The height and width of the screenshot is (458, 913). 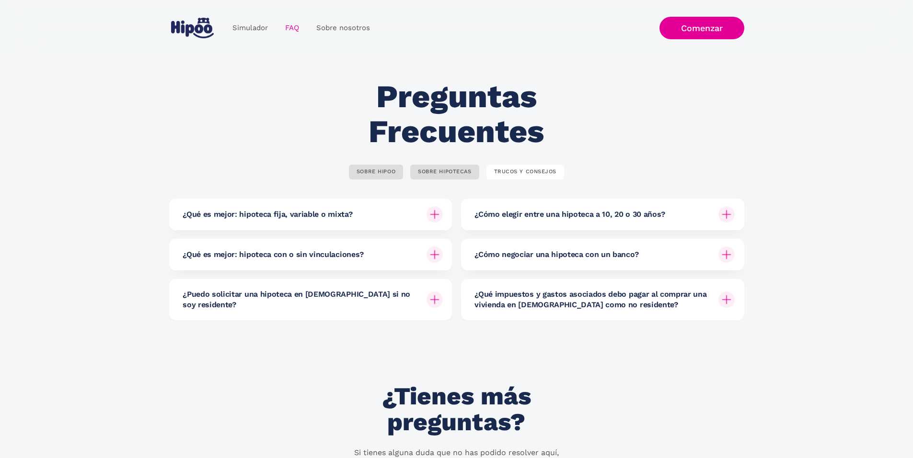 I want to click on a: Sobre nosotros, so click(x=343, y=28).